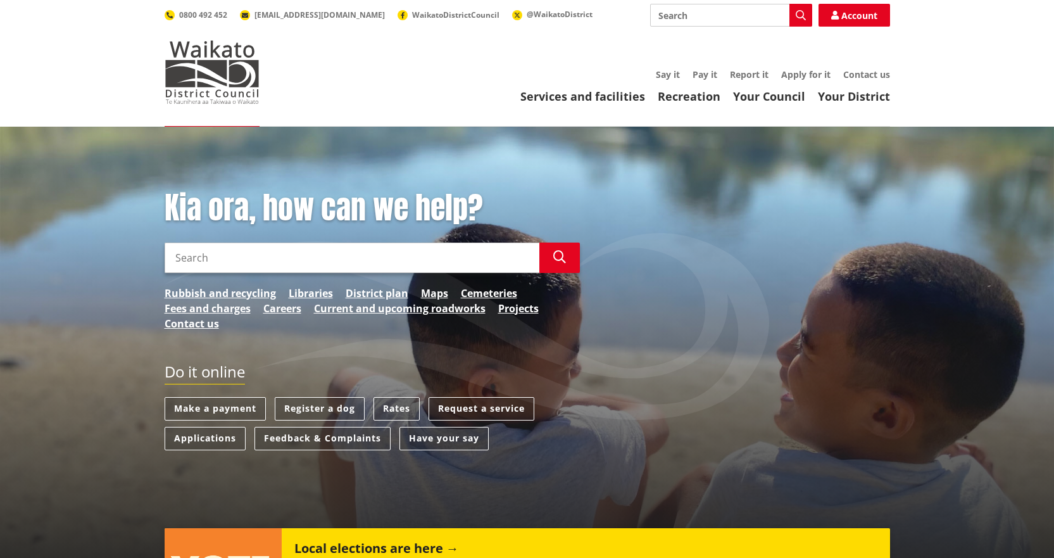 This screenshot has width=1054, height=558. I want to click on a: Have your say, so click(444, 438).